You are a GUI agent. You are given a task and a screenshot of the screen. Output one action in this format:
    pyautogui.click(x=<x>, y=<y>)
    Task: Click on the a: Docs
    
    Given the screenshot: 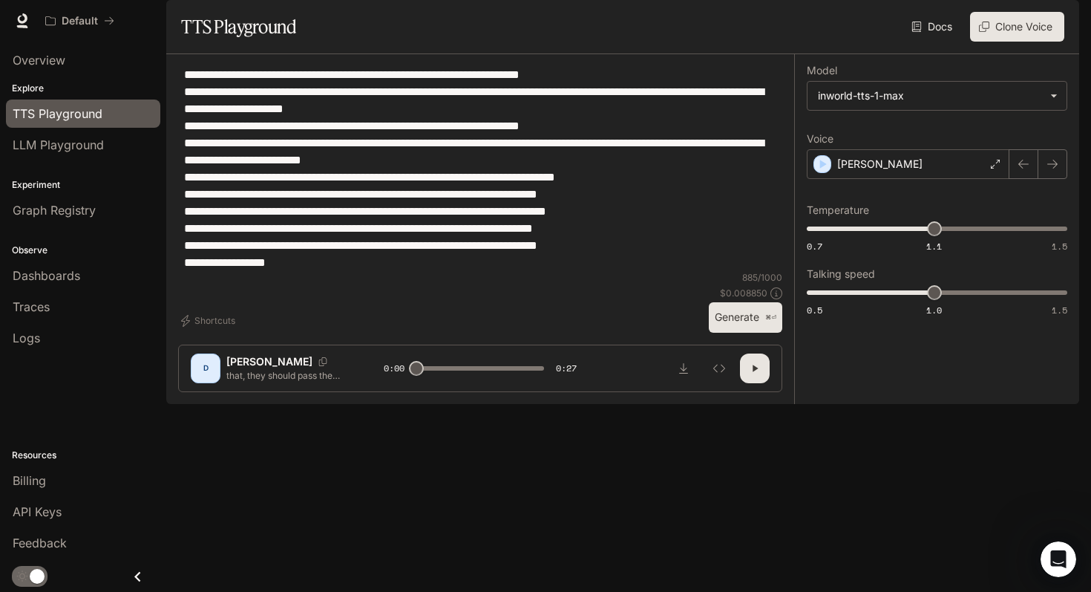 What is the action you would take?
    pyautogui.click(x=933, y=27)
    